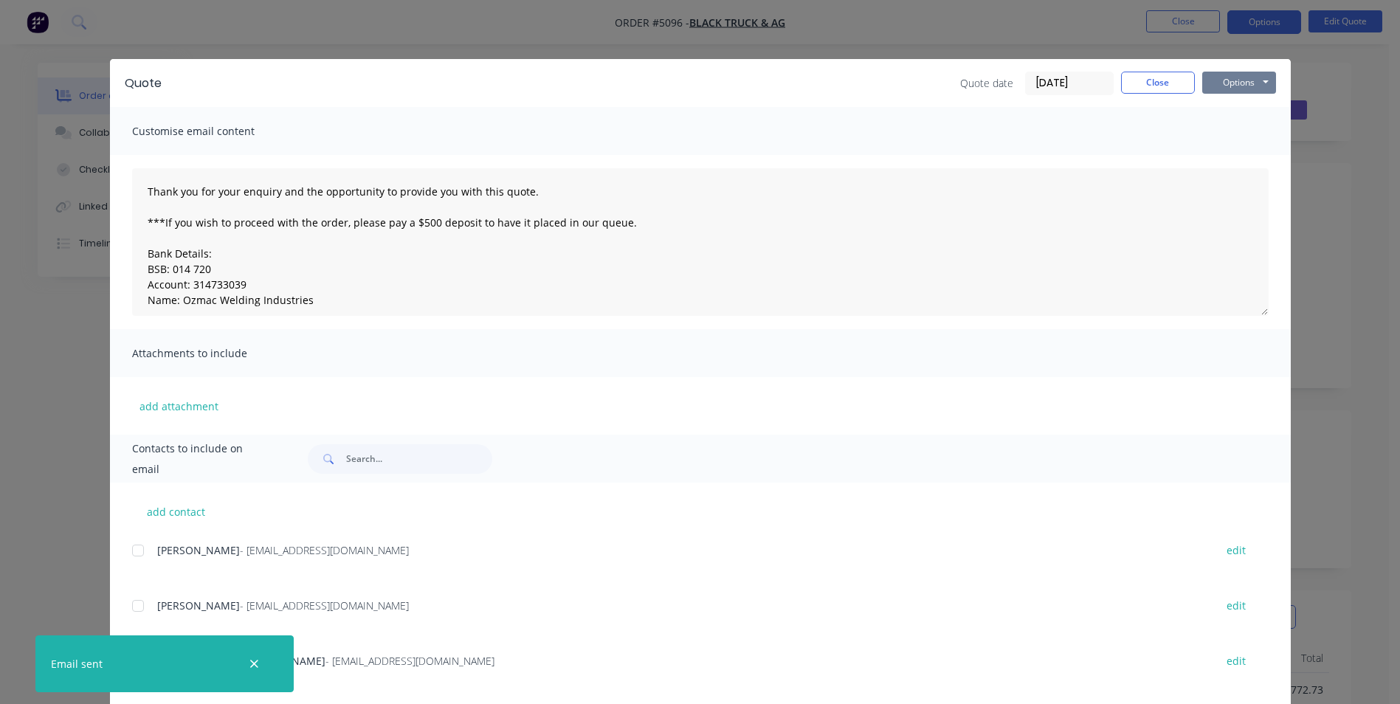 The height and width of the screenshot is (704, 1400). What do you see at coordinates (143, 83) in the screenshot?
I see `div: Quote` at bounding box center [143, 83].